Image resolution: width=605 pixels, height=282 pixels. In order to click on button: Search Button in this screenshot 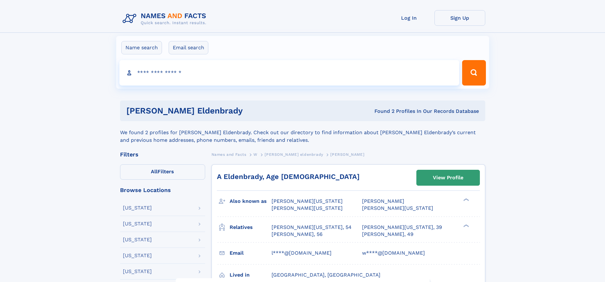, I will do `click(474, 73)`.